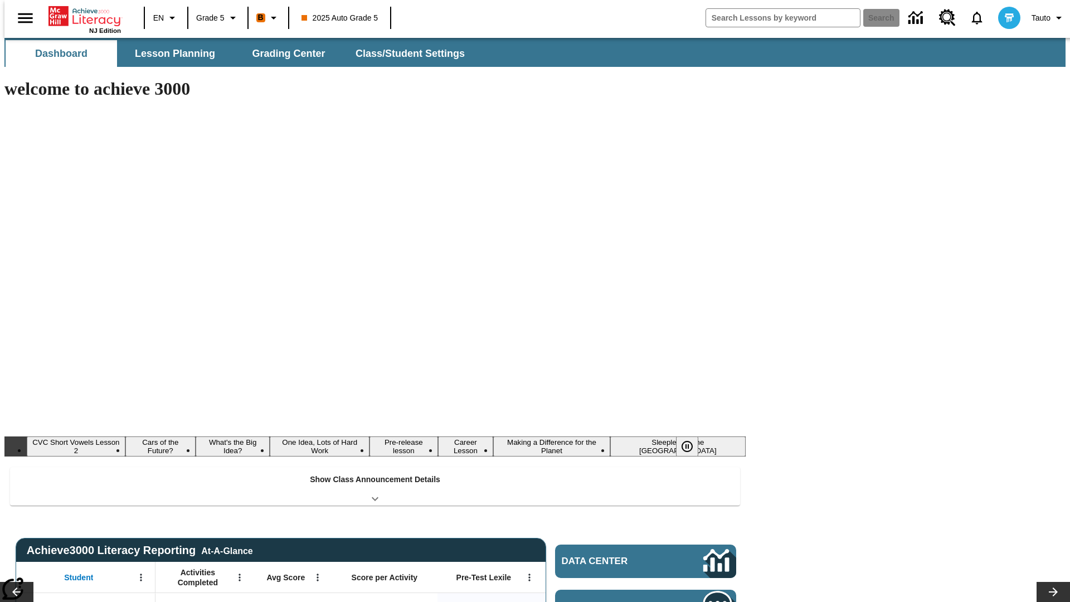 The image size is (1070, 602). Describe the element at coordinates (1009, 18) in the screenshot. I see `button: Select a new avatar` at that location.